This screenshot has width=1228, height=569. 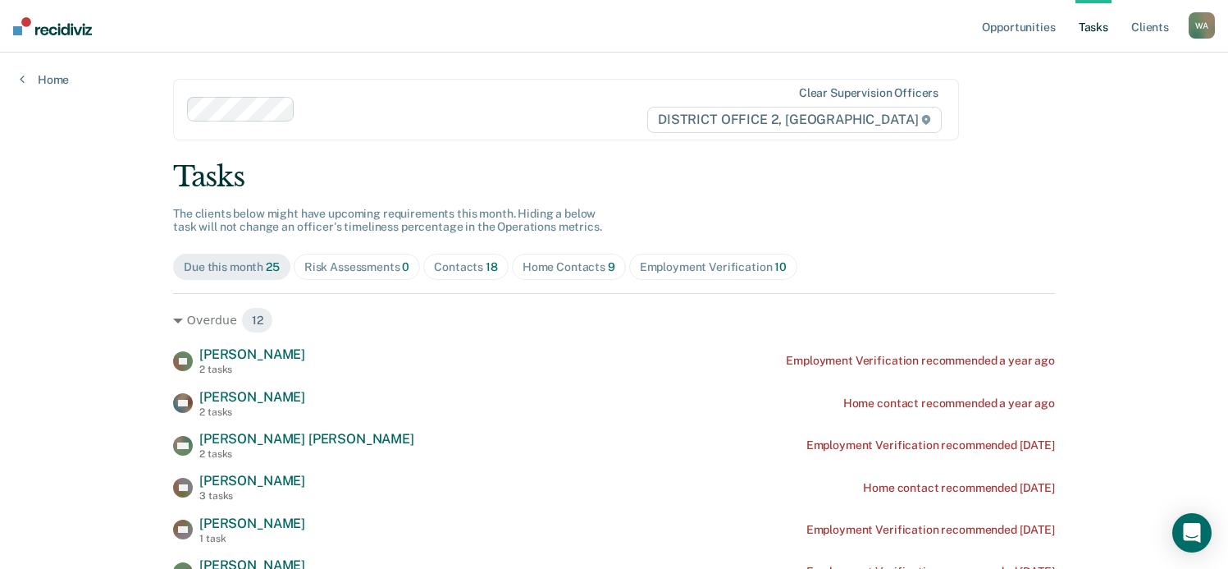 What do you see at coordinates (53, 26) in the screenshot?
I see `img: Recidiviz` at bounding box center [53, 26].